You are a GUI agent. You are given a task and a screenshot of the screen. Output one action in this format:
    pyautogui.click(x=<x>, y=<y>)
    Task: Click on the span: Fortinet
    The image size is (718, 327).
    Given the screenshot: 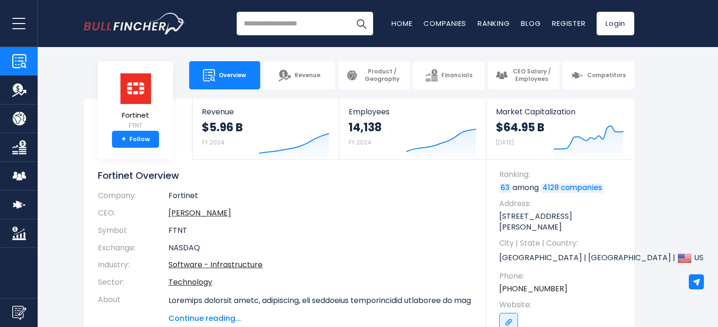 What is the action you would take?
    pyautogui.click(x=135, y=115)
    